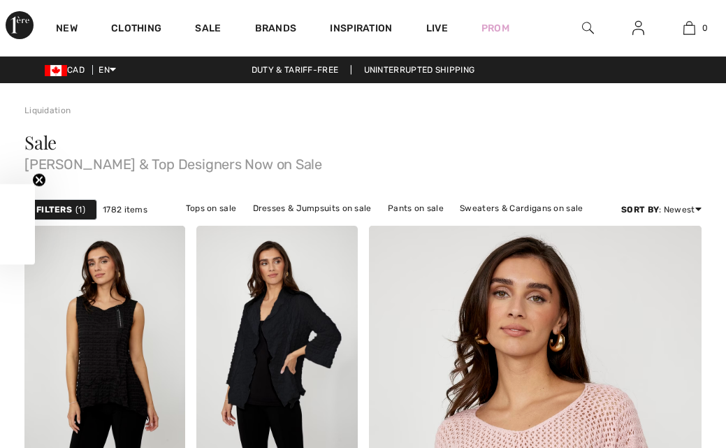 The image size is (726, 448). Describe the element at coordinates (56, 71) in the screenshot. I see `img: Canadian Dollar` at that location.